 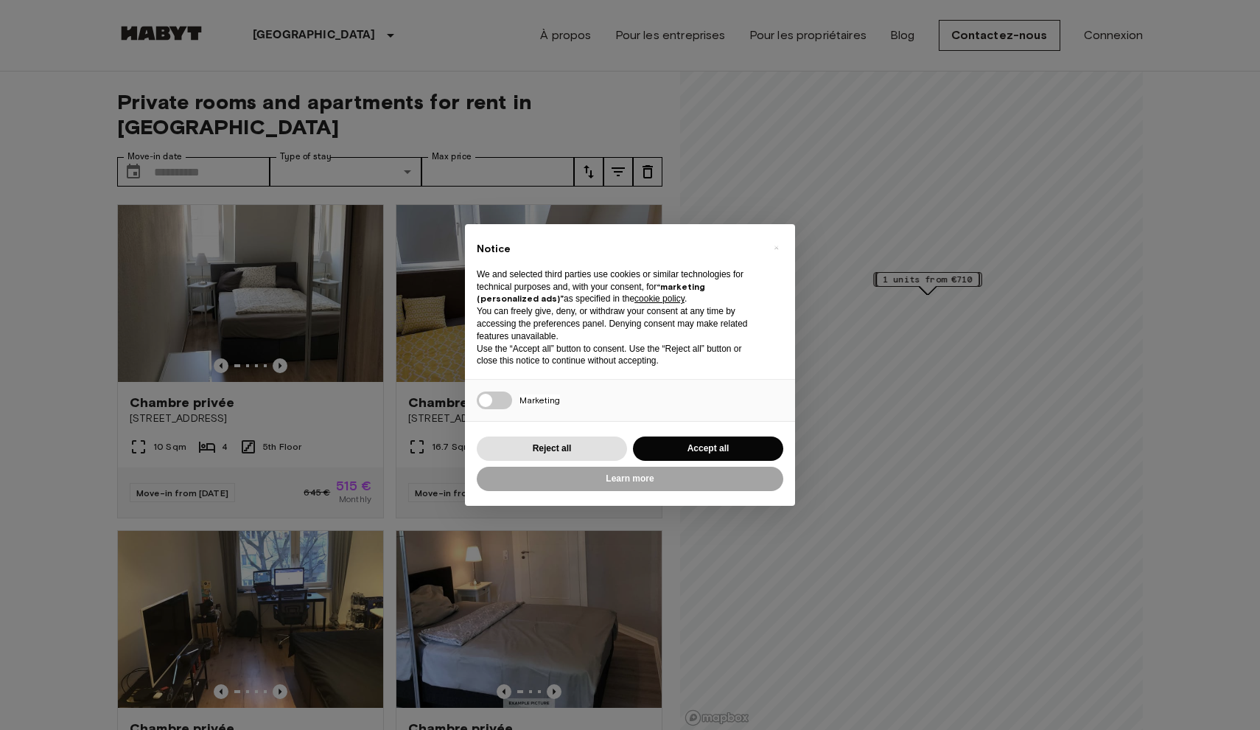 I want to click on span: Marketing, so click(x=540, y=399).